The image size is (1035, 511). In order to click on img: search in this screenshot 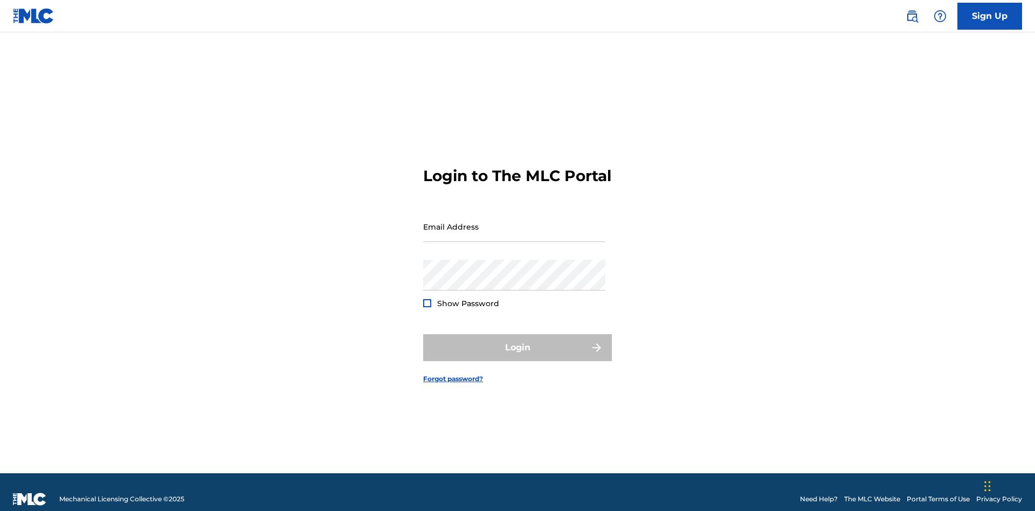, I will do `click(912, 16)`.